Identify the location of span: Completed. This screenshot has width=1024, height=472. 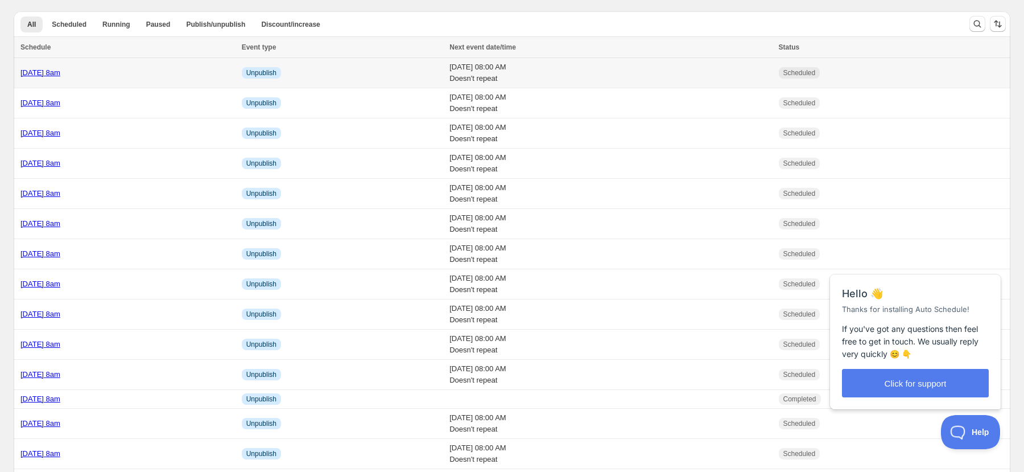
(800, 399).